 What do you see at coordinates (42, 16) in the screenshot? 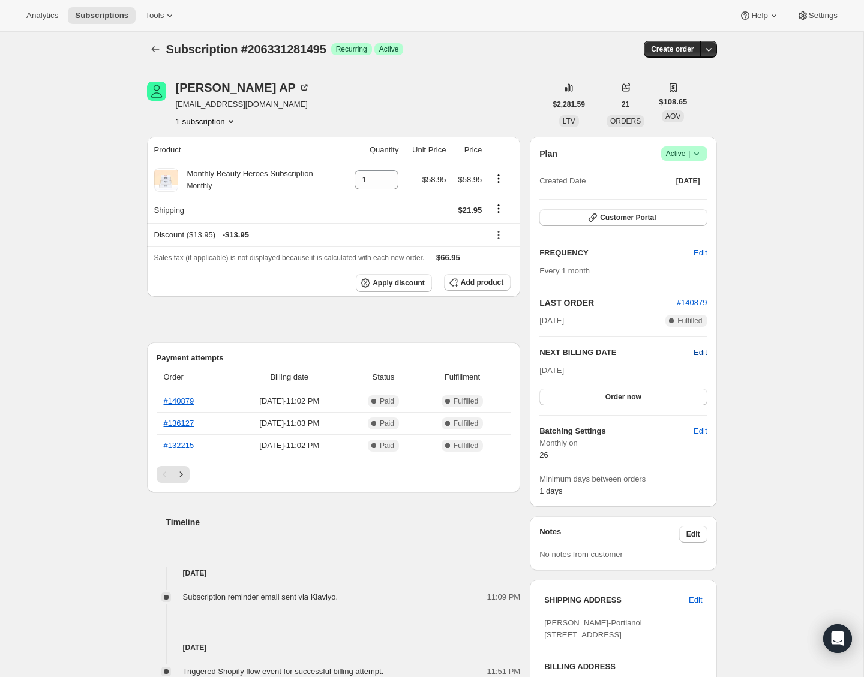
I see `button: Analytics` at bounding box center [42, 16].